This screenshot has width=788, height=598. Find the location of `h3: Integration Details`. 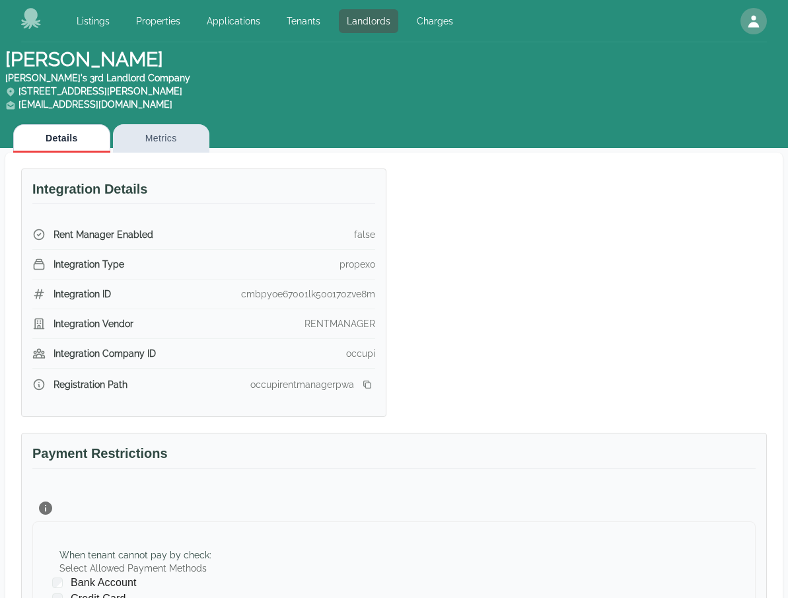

h3: Integration Details is located at coordinates (204, 192).